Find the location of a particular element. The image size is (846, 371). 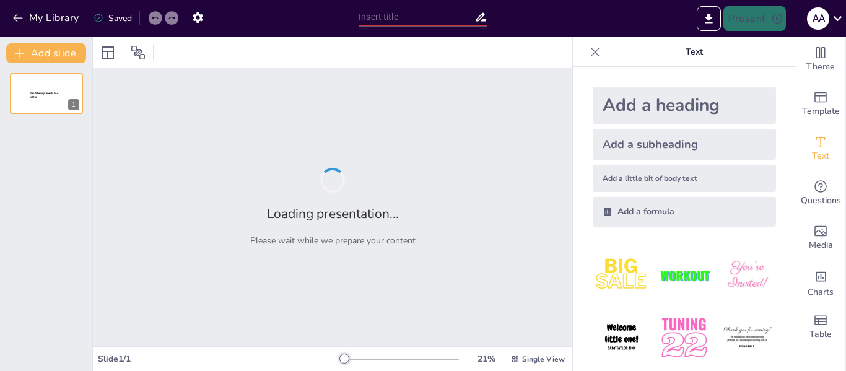

div: Add a heading is located at coordinates (685, 105).